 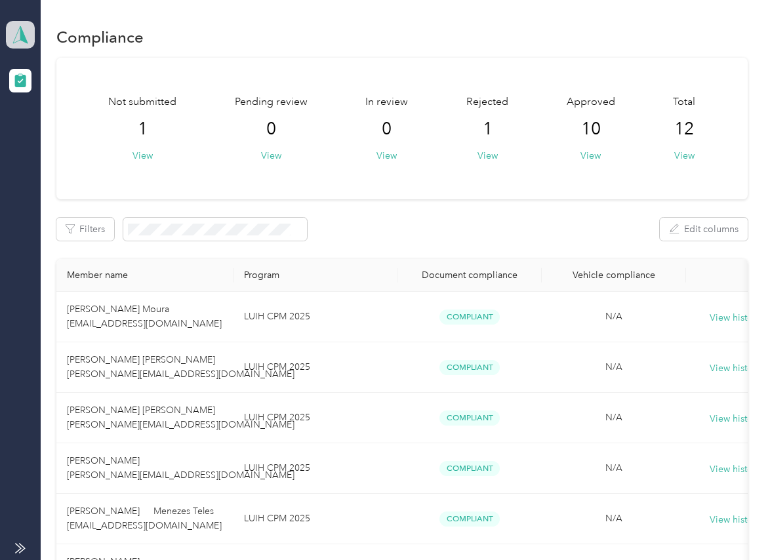 What do you see at coordinates (684, 129) in the screenshot?
I see `span: 12` at bounding box center [684, 129].